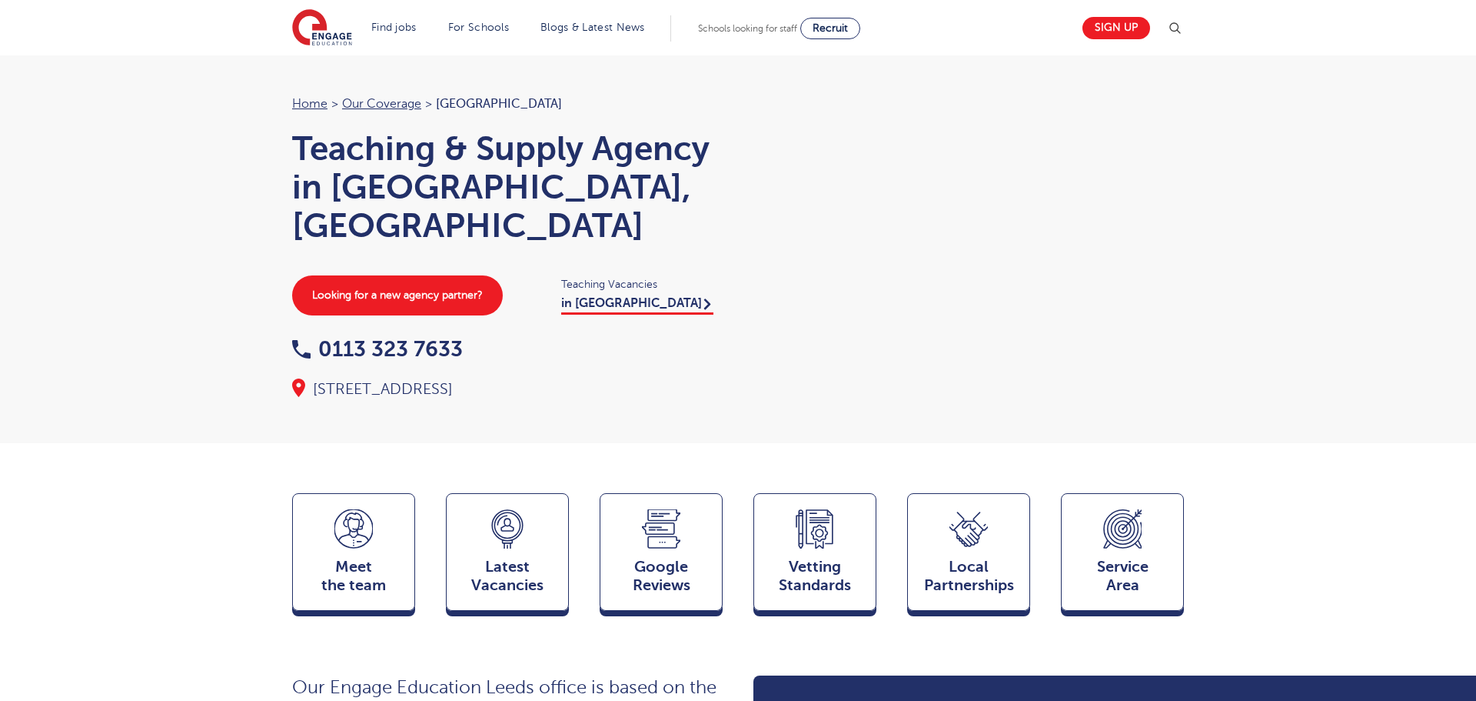 This screenshot has width=1476, height=701. What do you see at coordinates (661, 576) in the screenshot?
I see `span: Google Reviews` at bounding box center [661, 576].